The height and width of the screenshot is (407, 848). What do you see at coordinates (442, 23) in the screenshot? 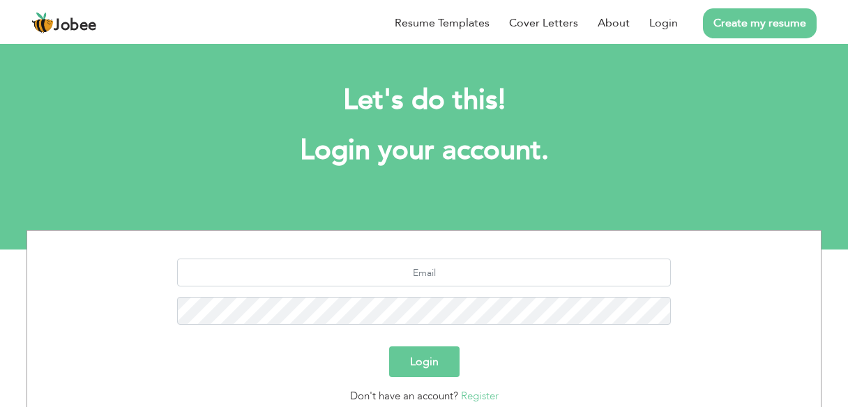
I see `a: Resume Templates` at bounding box center [442, 23].